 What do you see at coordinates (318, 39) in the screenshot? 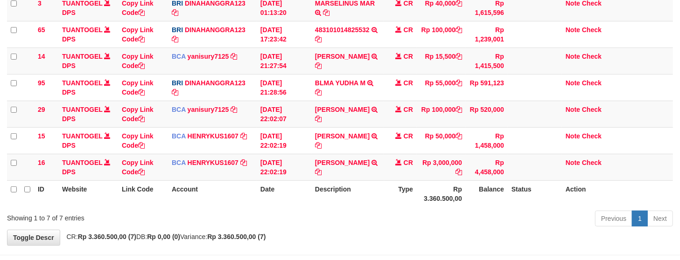
I see `a: Copy 483101014825532 to clipboard` at bounding box center [318, 39].